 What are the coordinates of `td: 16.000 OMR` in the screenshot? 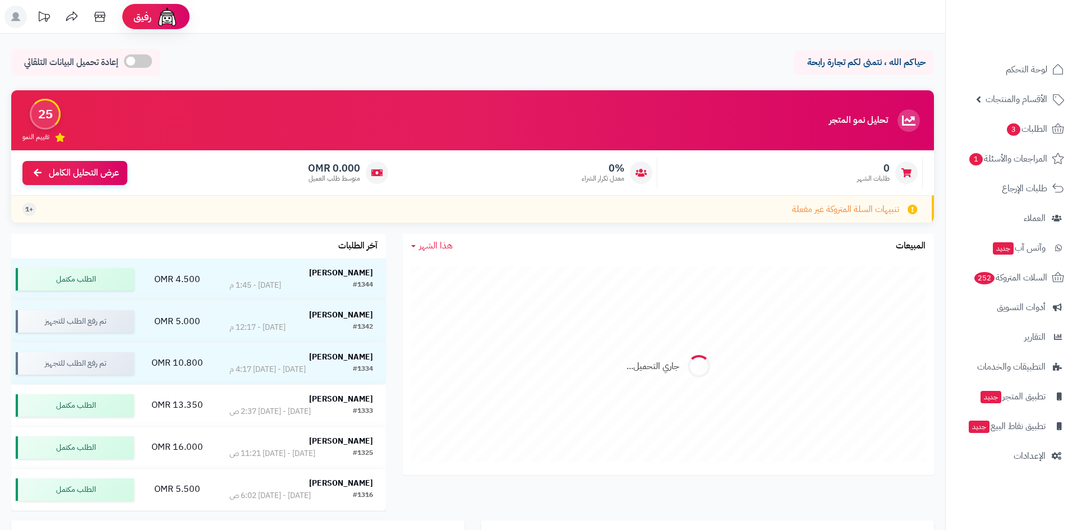 It's located at (177, 447).